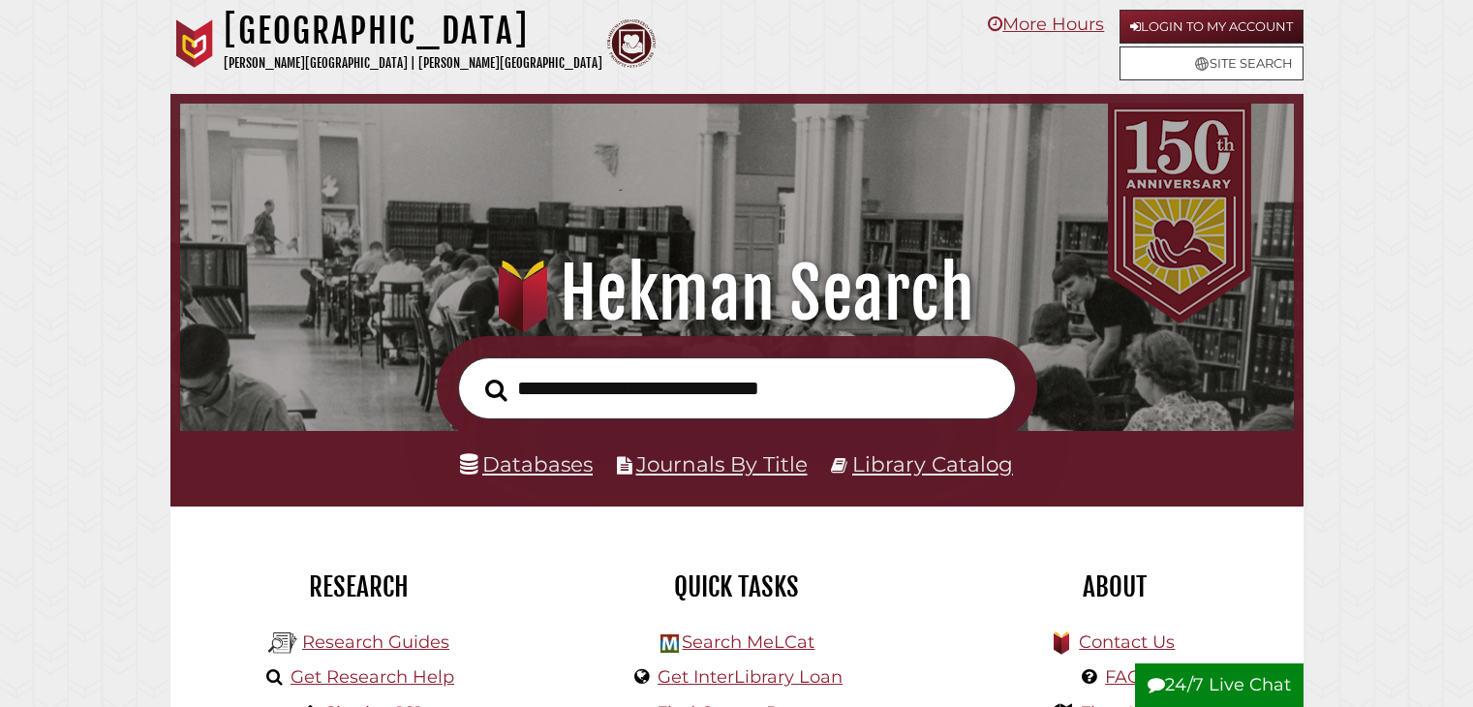 The image size is (1473, 707). I want to click on a: Get Research Help, so click(372, 677).